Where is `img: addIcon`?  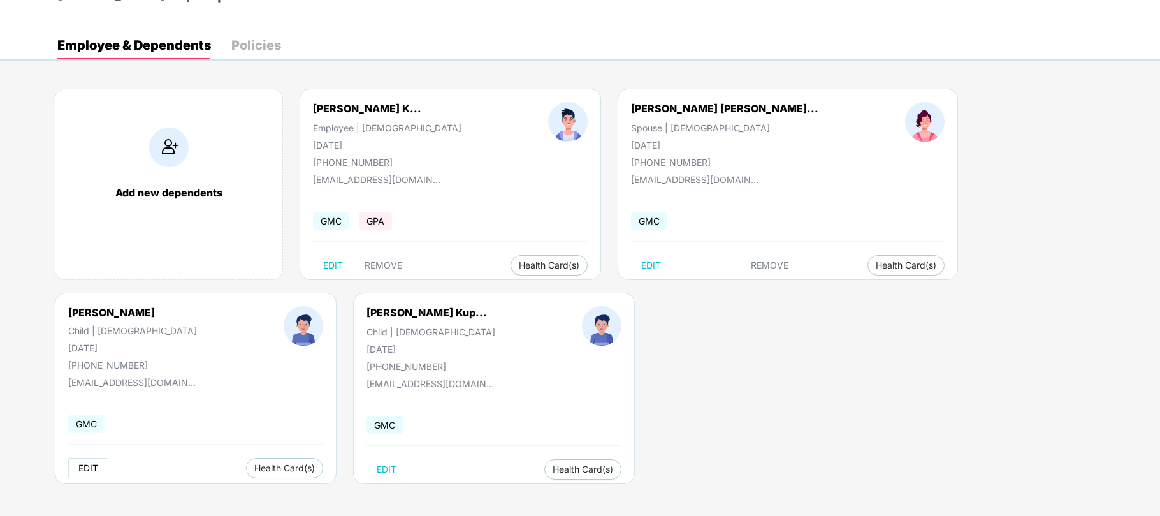
img: addIcon is located at coordinates (169, 147).